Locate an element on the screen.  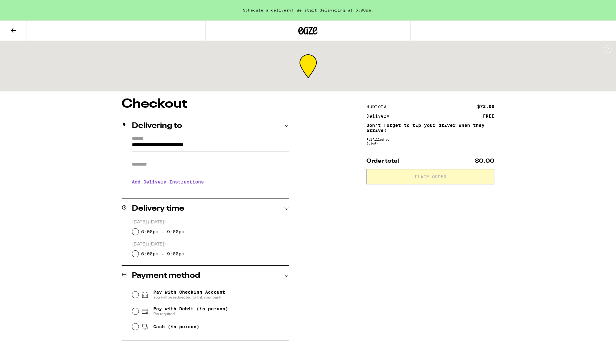
h1: Checkout is located at coordinates (205, 104).